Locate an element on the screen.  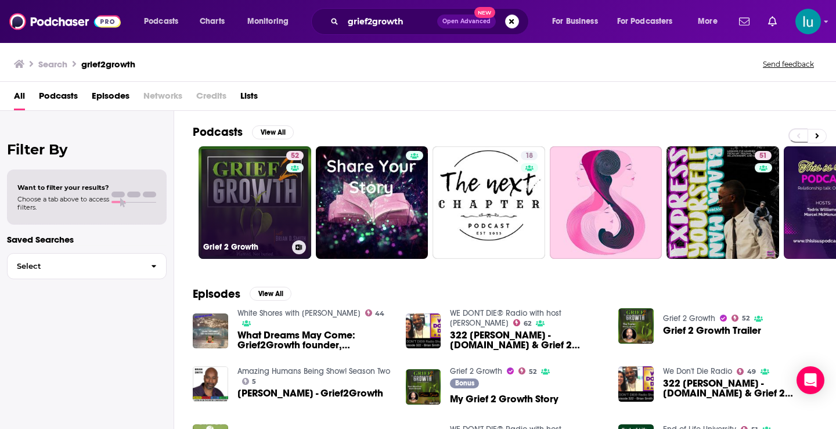
span: Bonus is located at coordinates (464, 383).